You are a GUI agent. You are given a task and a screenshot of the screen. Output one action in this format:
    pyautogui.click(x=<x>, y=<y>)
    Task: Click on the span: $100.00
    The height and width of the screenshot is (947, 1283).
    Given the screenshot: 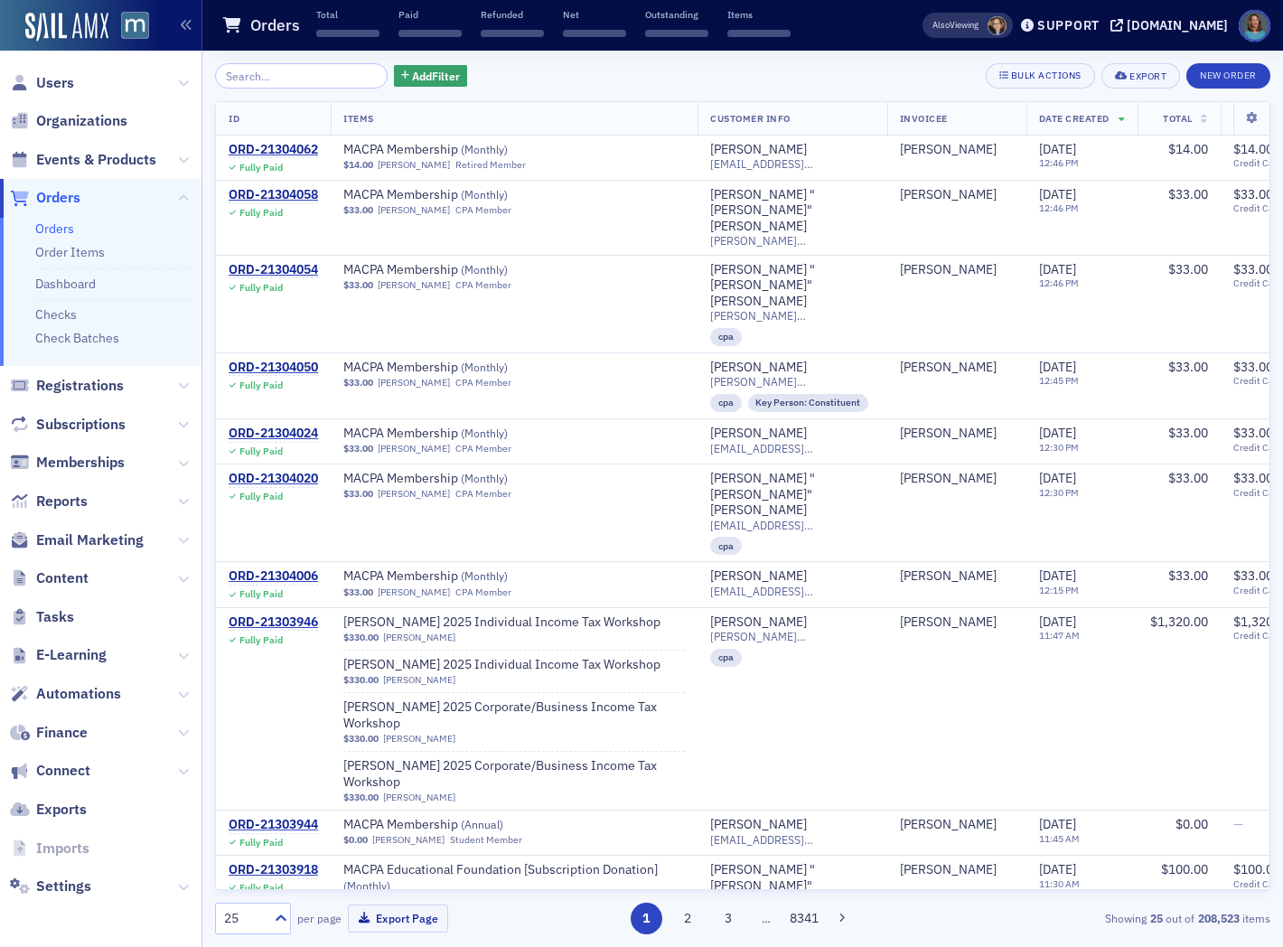 What is the action you would take?
    pyautogui.click(x=1257, y=869)
    